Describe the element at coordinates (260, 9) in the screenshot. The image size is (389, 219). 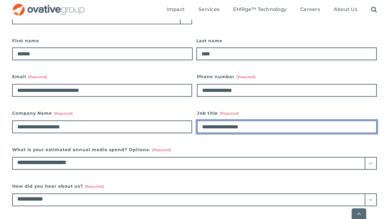
I see `span: EMRge™ Technology` at that location.